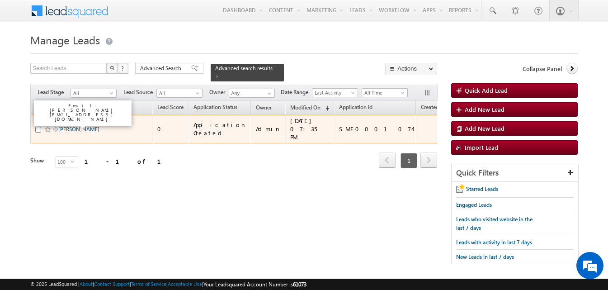 The image size is (608, 290). I want to click on span: Advanced search results, so click(244, 68).